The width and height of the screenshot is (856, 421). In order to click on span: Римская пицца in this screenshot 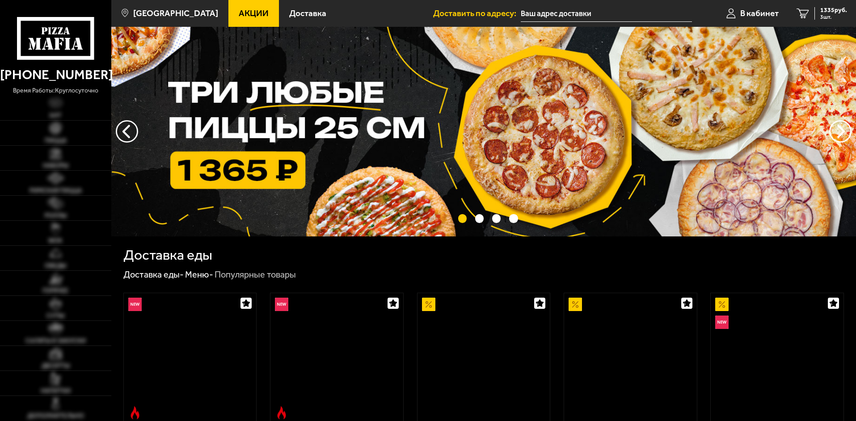, I will do `click(55, 191)`.